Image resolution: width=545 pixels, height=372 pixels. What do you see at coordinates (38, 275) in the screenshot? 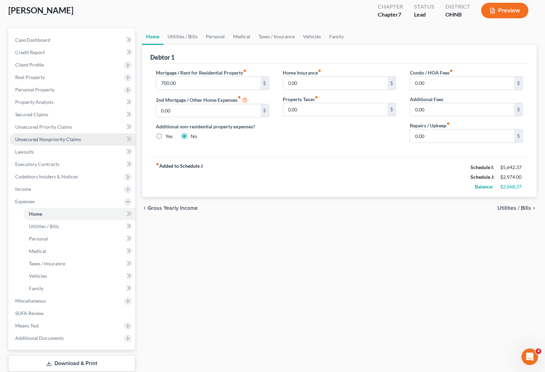
I see `span: Vehicles` at bounding box center [38, 275].